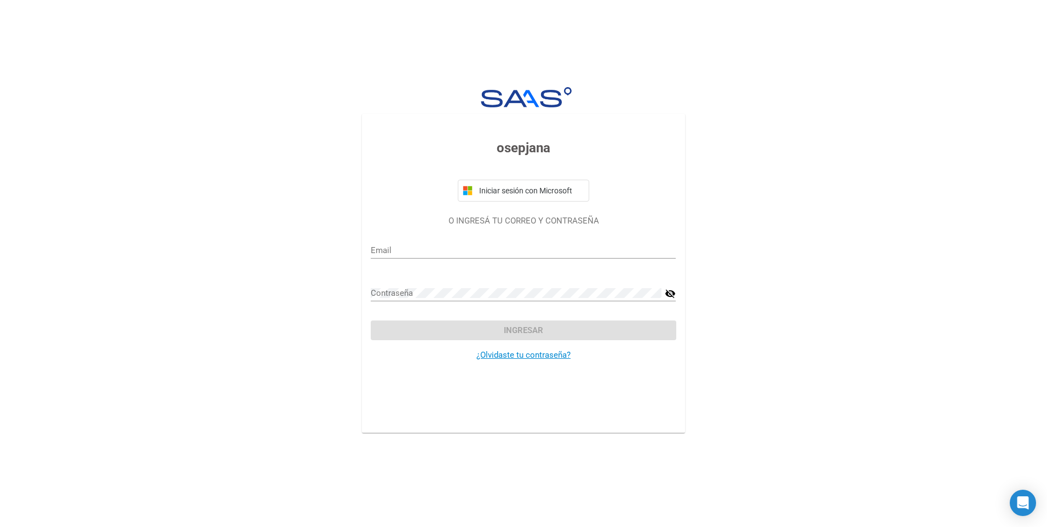  Describe the element at coordinates (523, 355) in the screenshot. I see `a: ¿Olvidaste tu contraseña?` at that location.